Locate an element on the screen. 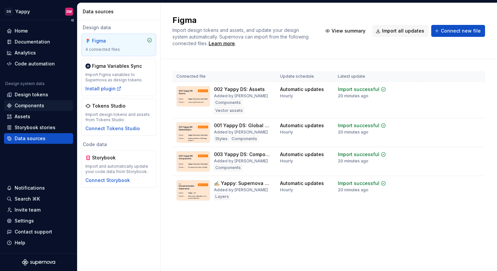 The height and width of the screenshot is (271, 497). div: Invite team is located at coordinates (28, 210).